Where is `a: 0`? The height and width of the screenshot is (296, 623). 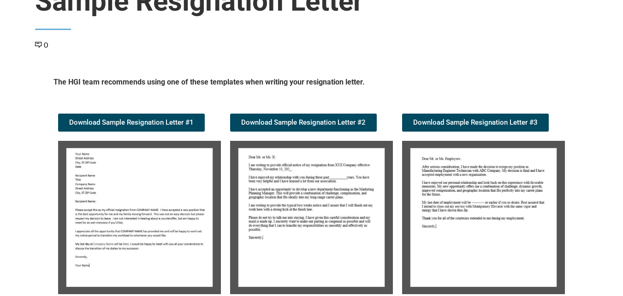
a: 0 is located at coordinates (42, 44).